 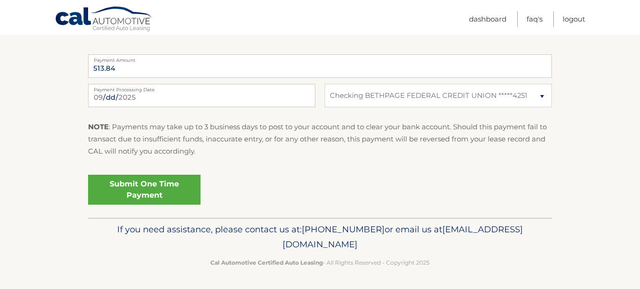 I want to click on a: Submit One Time Payment, so click(x=144, y=190).